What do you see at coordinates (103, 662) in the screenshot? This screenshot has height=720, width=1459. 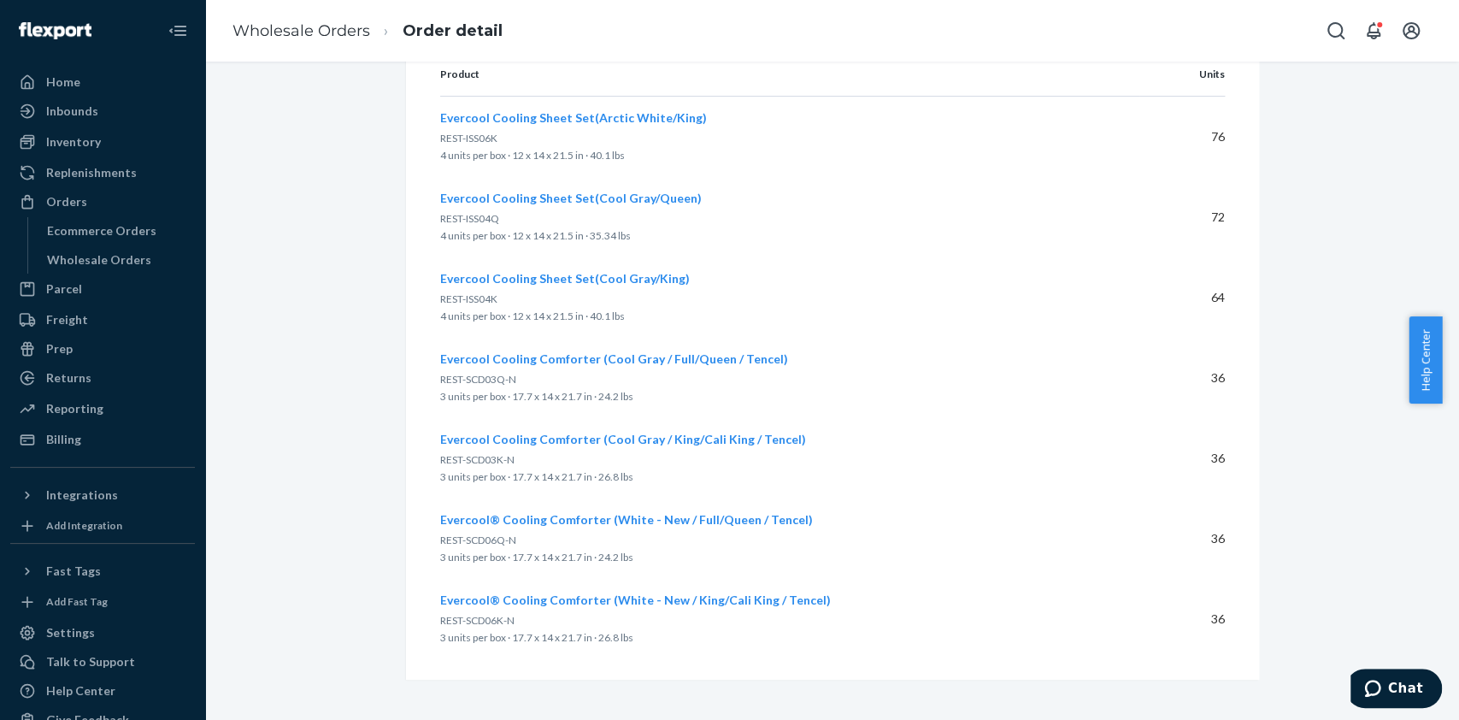 I see `button: Talk to Support` at bounding box center [103, 662].